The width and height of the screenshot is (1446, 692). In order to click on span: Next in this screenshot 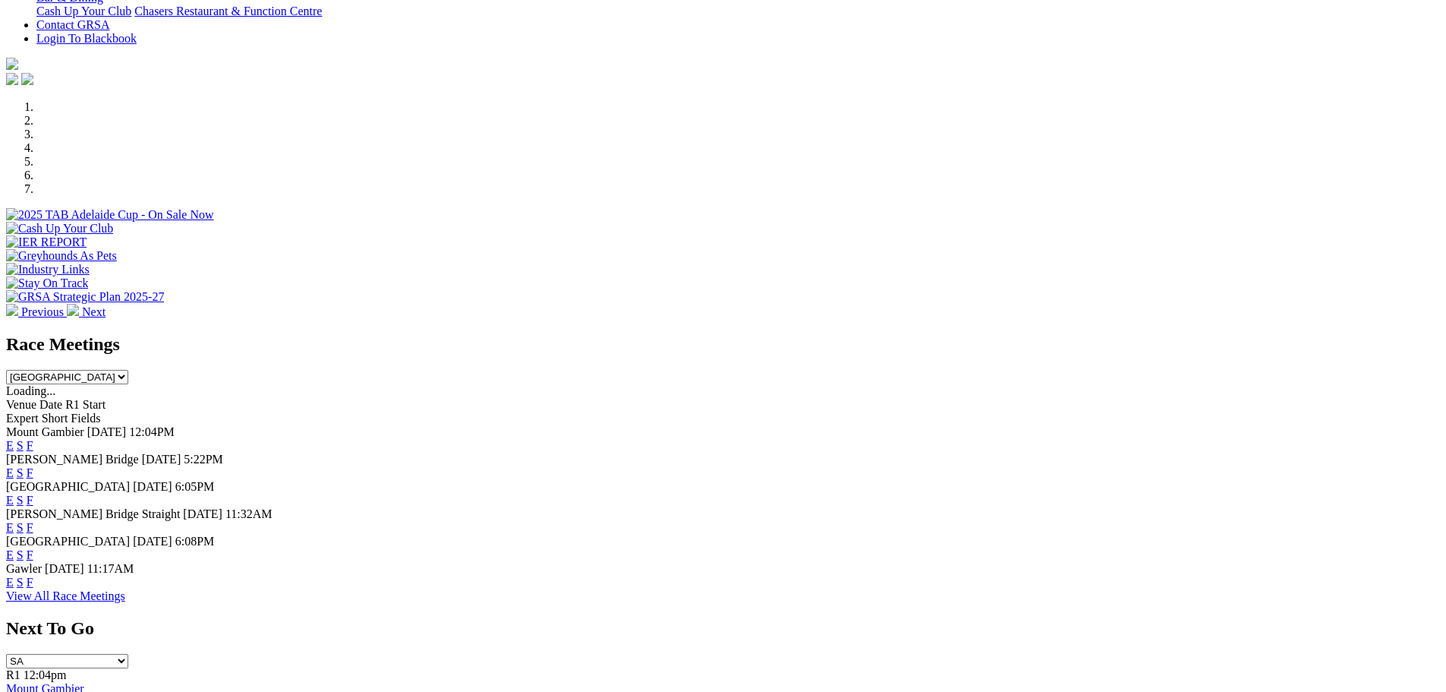, I will do `click(93, 311)`.